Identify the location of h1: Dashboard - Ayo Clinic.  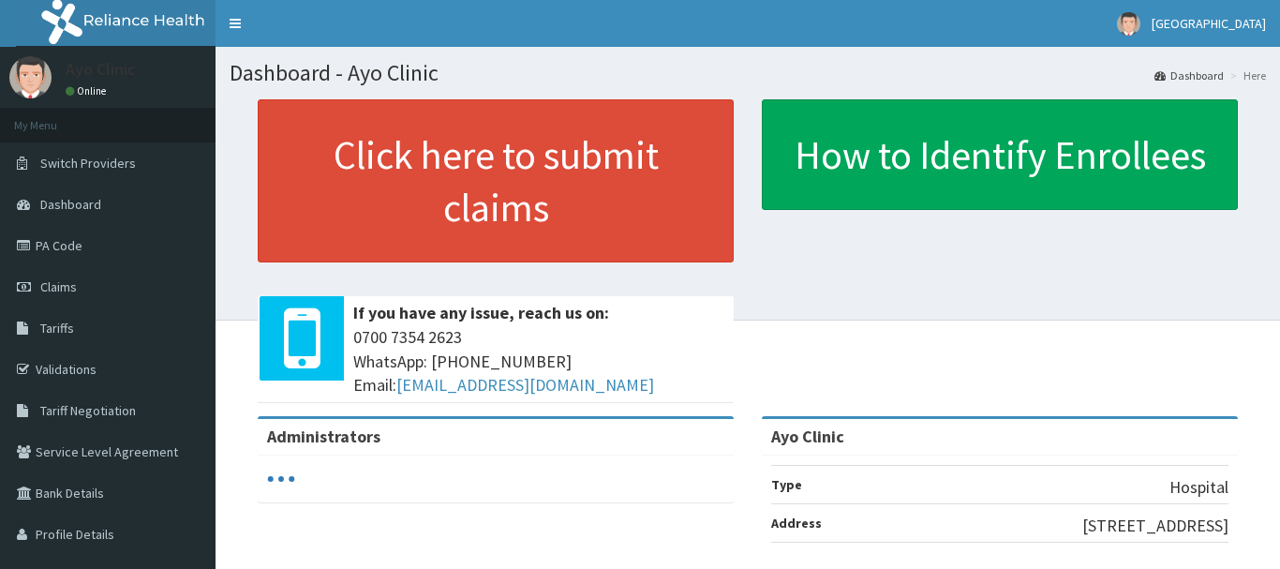
(748, 73).